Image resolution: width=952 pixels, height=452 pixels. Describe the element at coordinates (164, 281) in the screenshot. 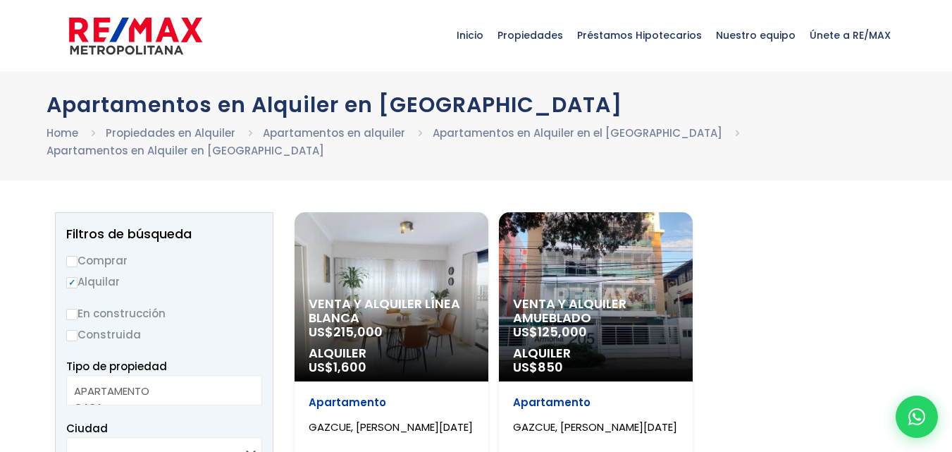

I see `label: Alquilar` at that location.